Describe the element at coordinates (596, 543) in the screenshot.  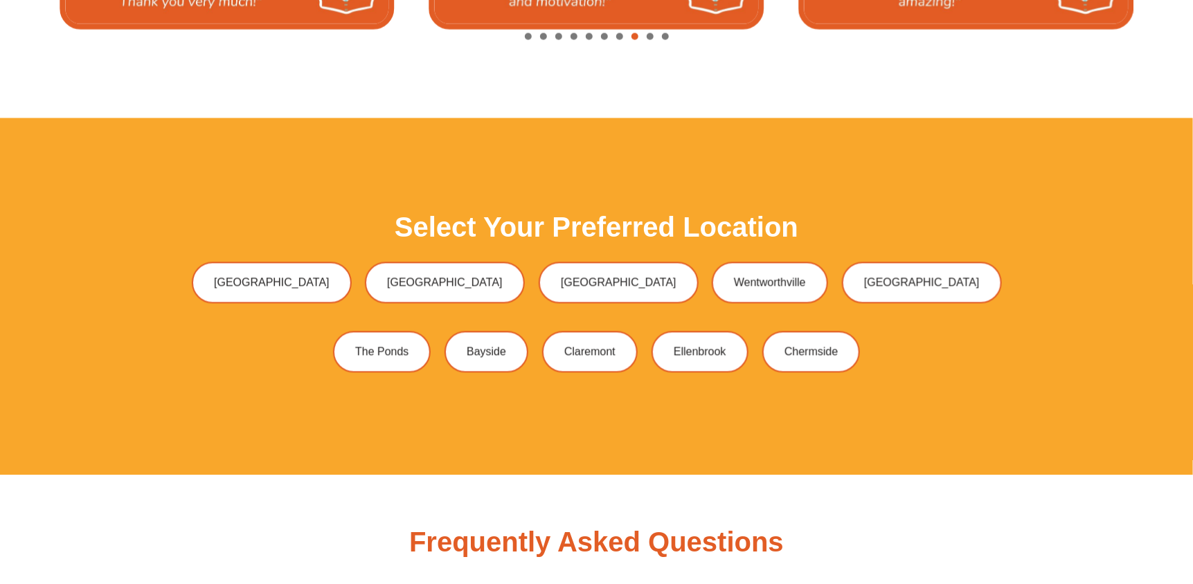
I see `h3: Frequently Asked Questions` at that location.